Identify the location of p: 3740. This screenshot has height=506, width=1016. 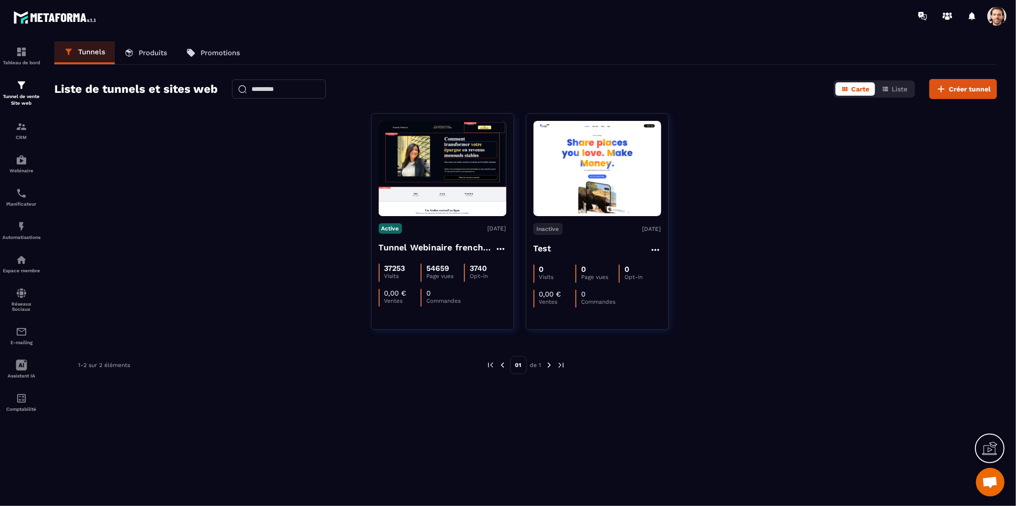
(478, 268).